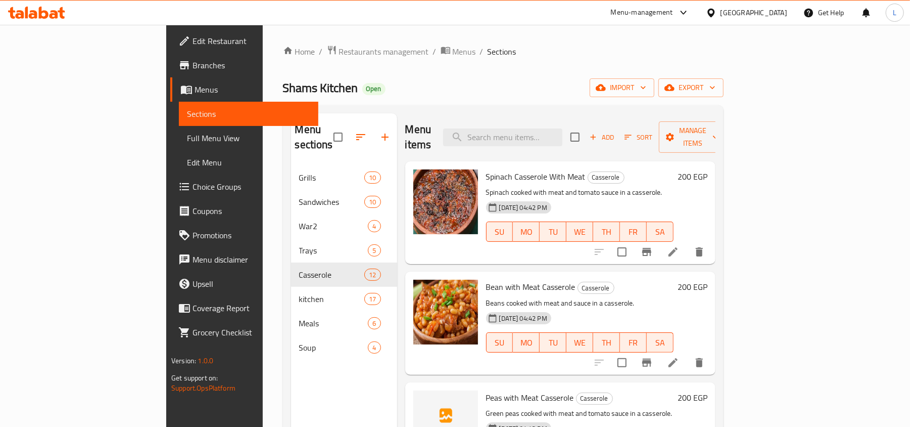 The image size is (910, 427). Describe the element at coordinates (244, 187) in the screenshot. I see `a: Choice Groups` at that location.